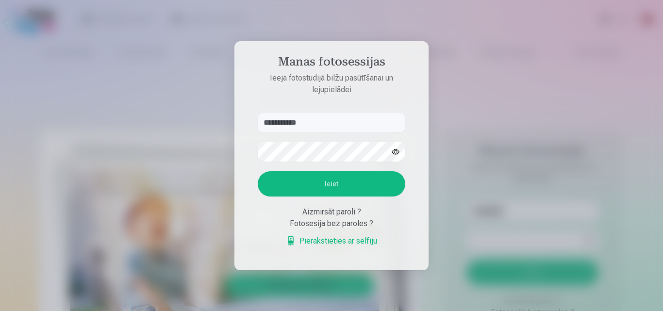  Describe the element at coordinates (332, 224) in the screenshot. I see `div: Fotosesija bez paroles ?` at that location.